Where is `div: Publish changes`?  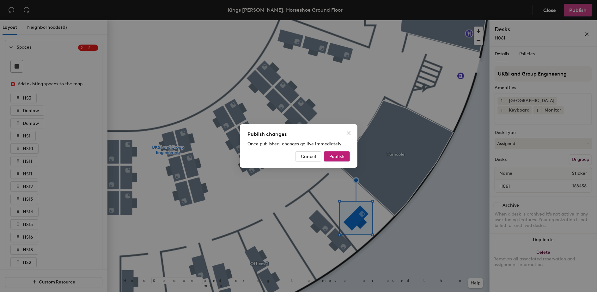 div: Publish changes is located at coordinates (299, 134).